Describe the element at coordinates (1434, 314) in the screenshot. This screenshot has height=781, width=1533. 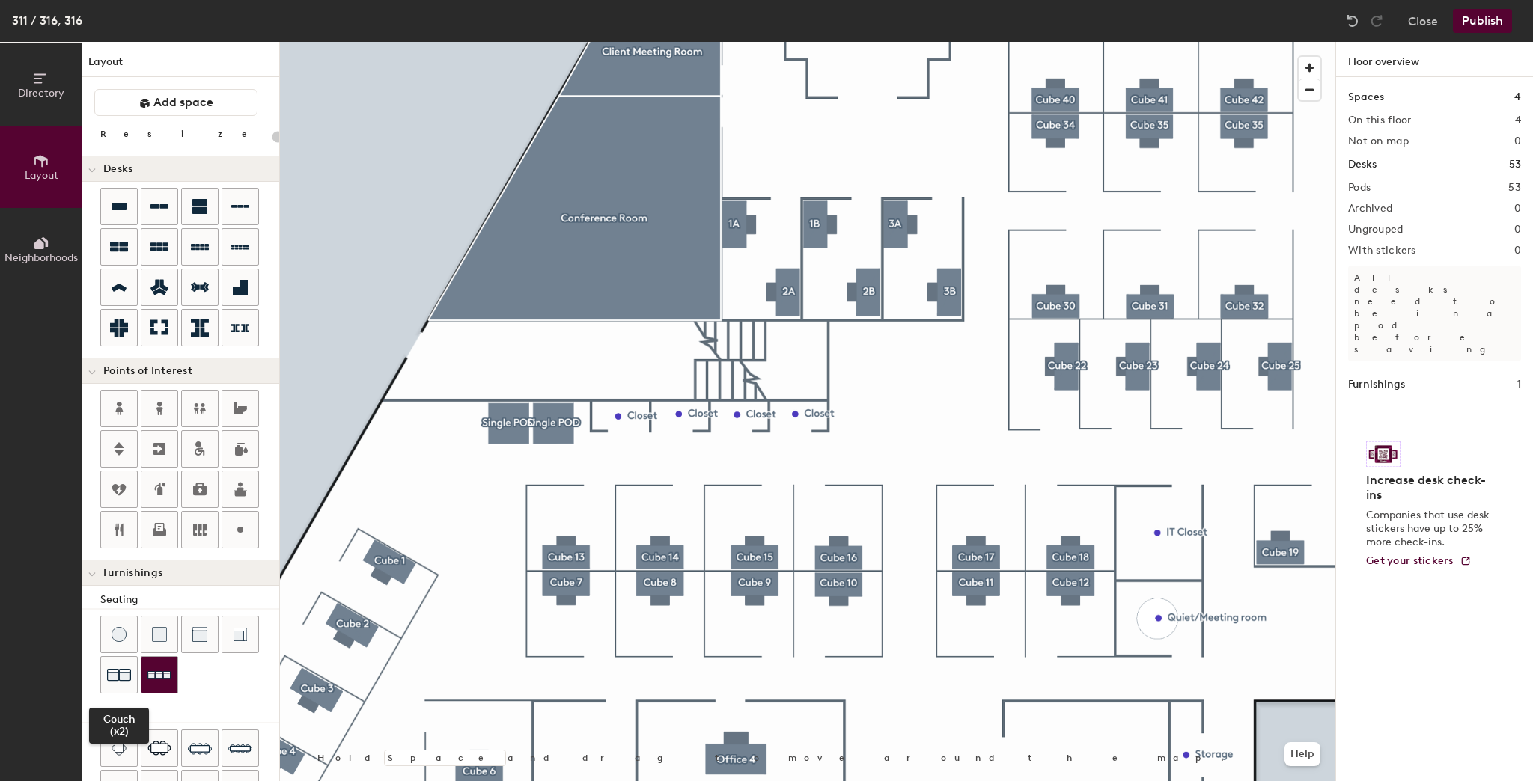
I see `p: All desks need to be in a pod before saving` at that location.